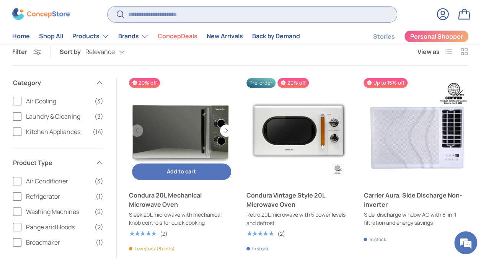  What do you see at coordinates (26, 52) in the screenshot?
I see `button: Filter` at bounding box center [26, 52].